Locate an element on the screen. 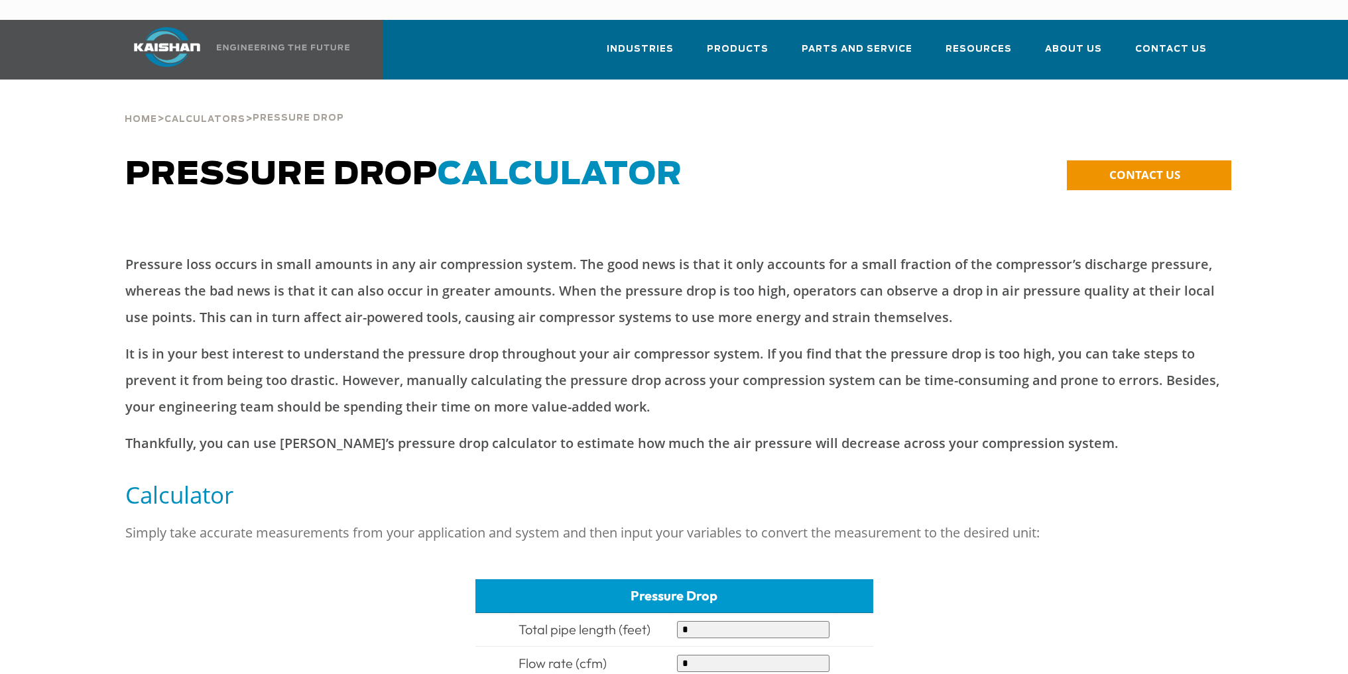 The width and height of the screenshot is (1348, 674). span: Calculators is located at coordinates (205, 119).